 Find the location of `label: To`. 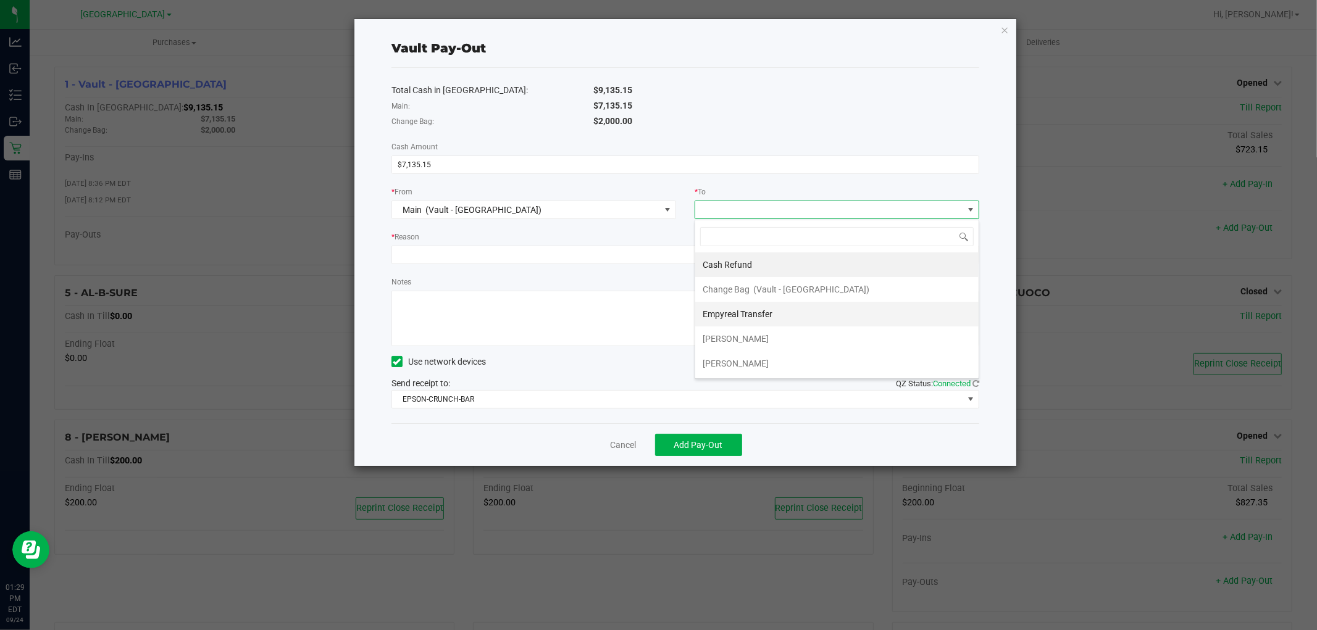

label: To is located at coordinates (700, 192).